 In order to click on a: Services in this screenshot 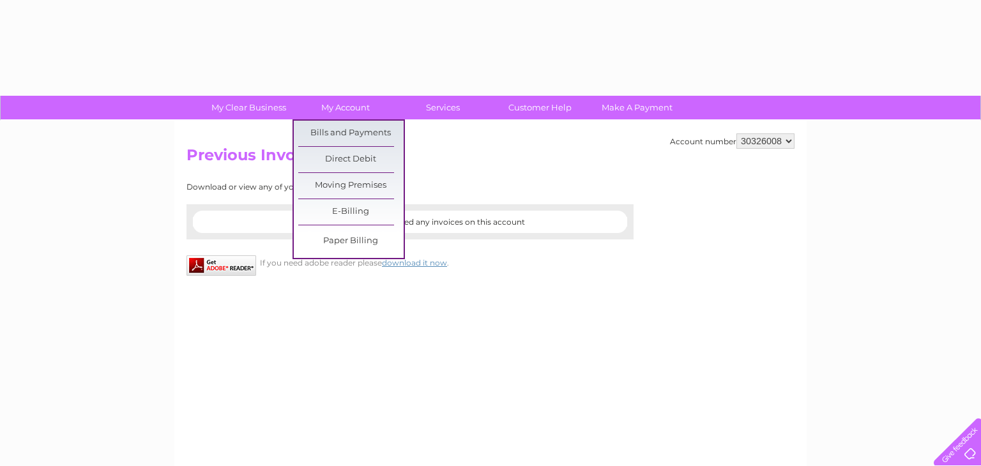, I will do `click(443, 107)`.